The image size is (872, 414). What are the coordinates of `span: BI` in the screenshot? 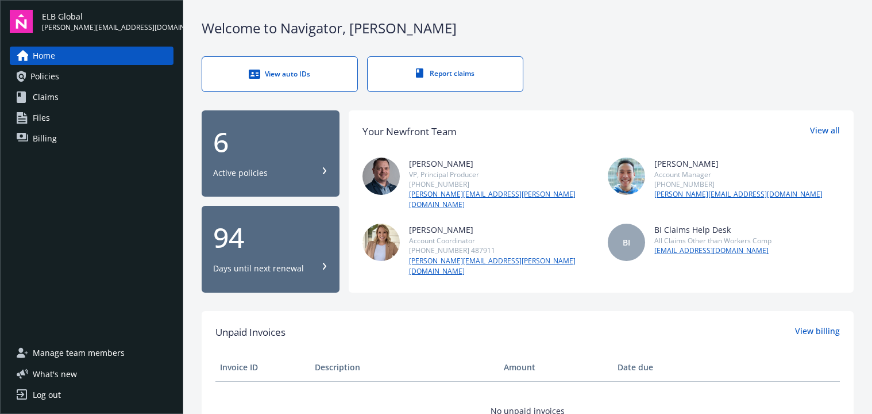 It's located at (626, 242).